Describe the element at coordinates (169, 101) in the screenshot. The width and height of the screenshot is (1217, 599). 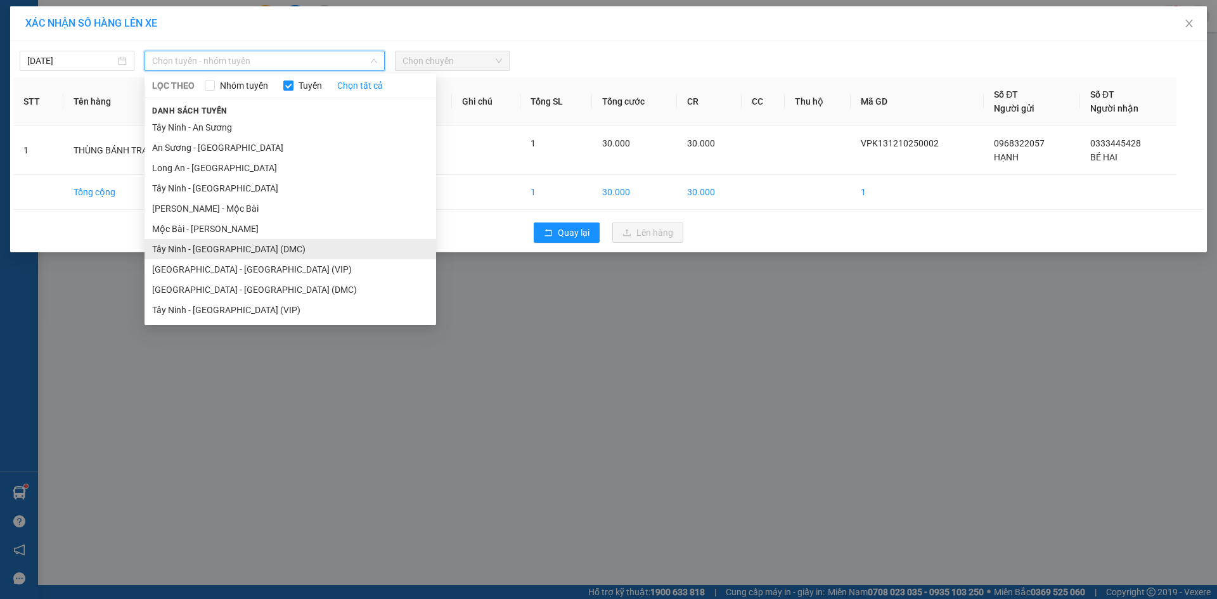
I see `th: Tên hàng` at that location.